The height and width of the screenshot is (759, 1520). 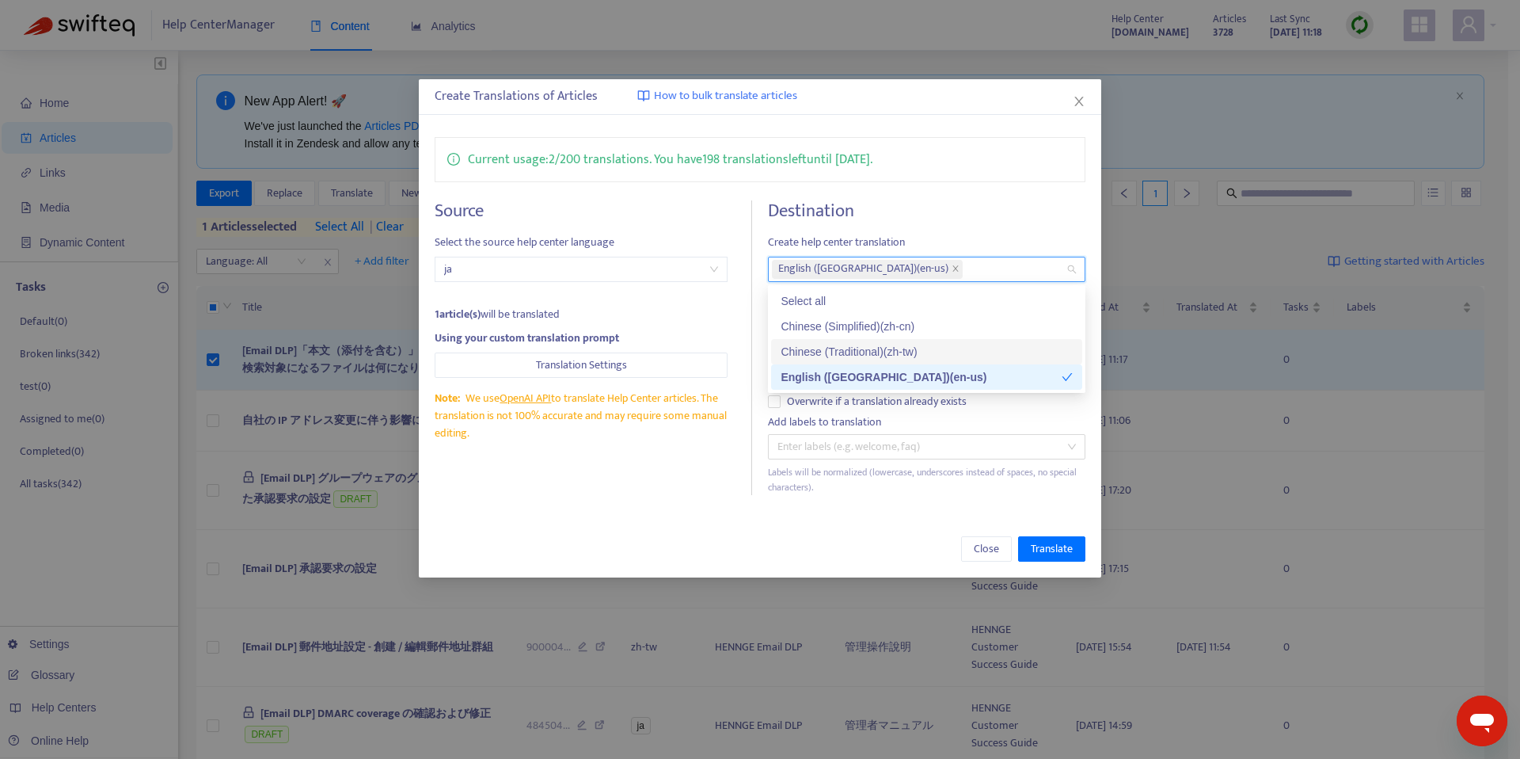 I want to click on div: Add labels to translation, so click(x=926, y=422).